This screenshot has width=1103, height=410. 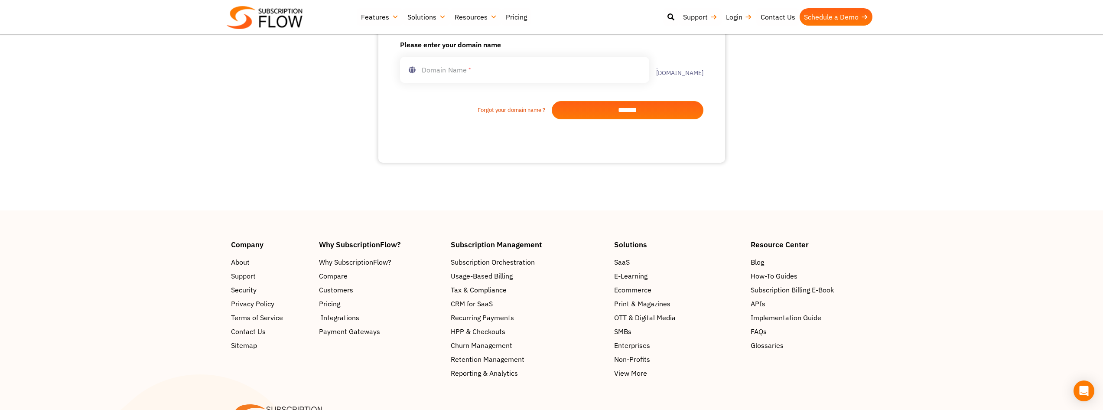 I want to click on span: Reporting & Analytics, so click(x=484, y=373).